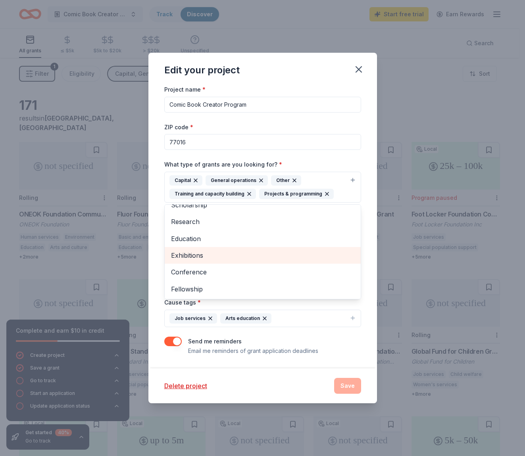 The image size is (525, 456). What do you see at coordinates (263, 252) in the screenshot?
I see `div: CapitalGeneral operationsOtherTraining and capacity buildingProjects & programming` at bounding box center [263, 252].